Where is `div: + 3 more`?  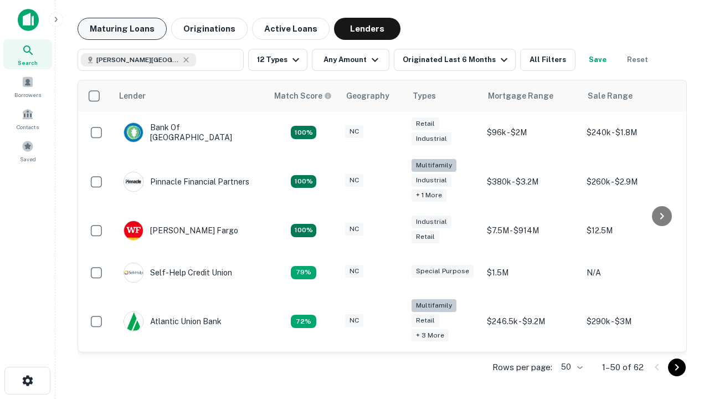 div: + 3 more is located at coordinates (430, 335).